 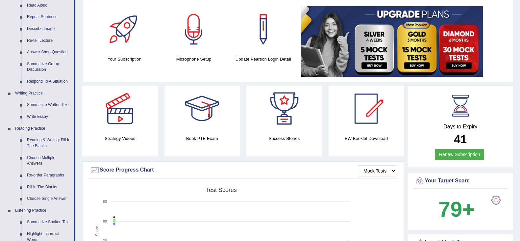 What do you see at coordinates (49, 17) in the screenshot?
I see `a: Repeat Sentence` at bounding box center [49, 17].